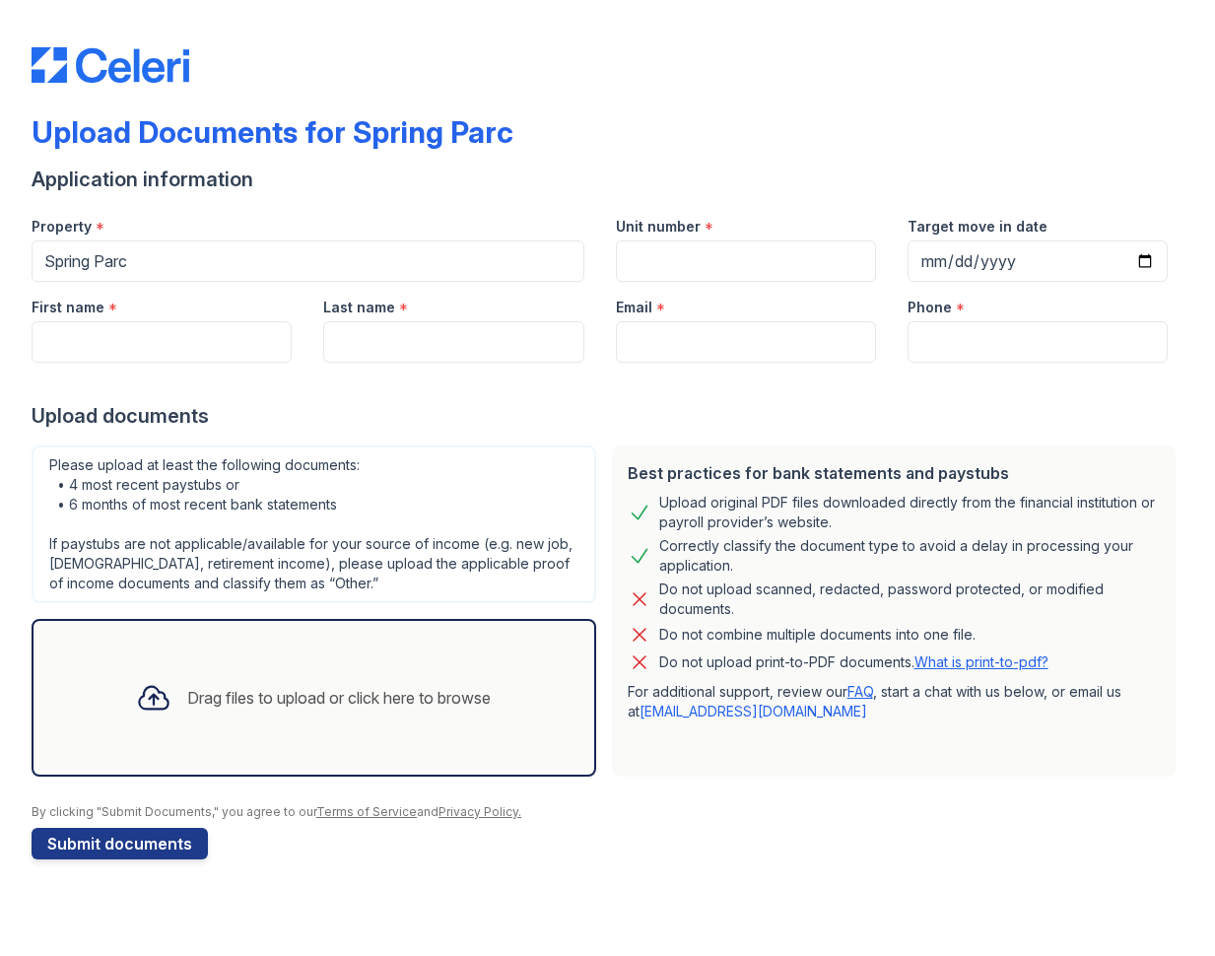  What do you see at coordinates (607, 812) in the screenshot?
I see `div: By clicking "Submit Documents," you agree to our and` at bounding box center [607, 812].